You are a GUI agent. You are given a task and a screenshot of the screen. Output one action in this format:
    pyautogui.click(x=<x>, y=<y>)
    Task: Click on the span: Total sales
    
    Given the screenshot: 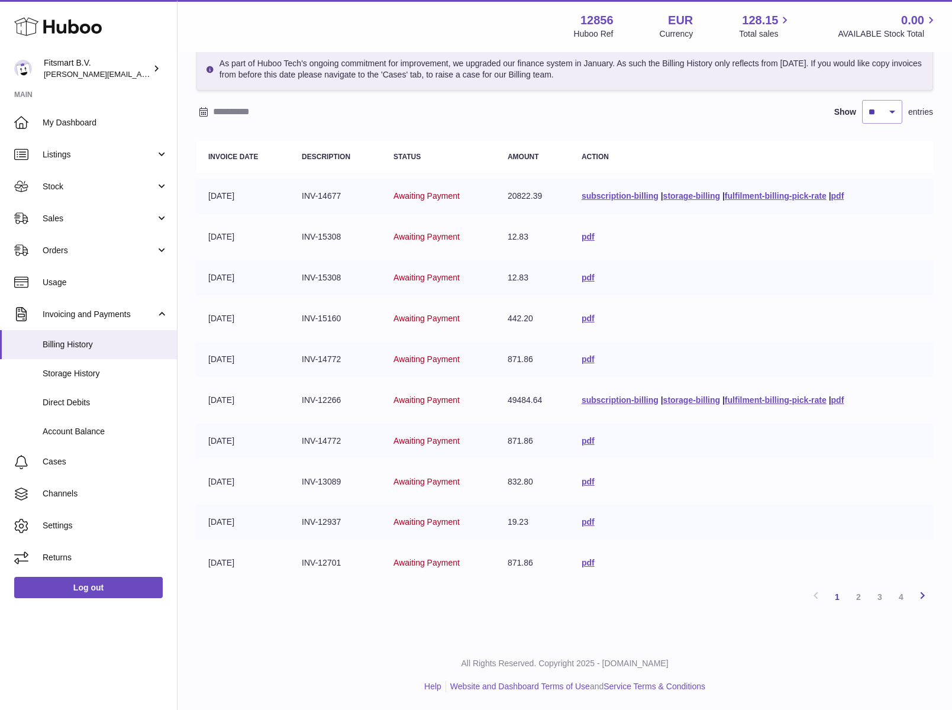 What is the action you would take?
    pyautogui.click(x=765, y=34)
    